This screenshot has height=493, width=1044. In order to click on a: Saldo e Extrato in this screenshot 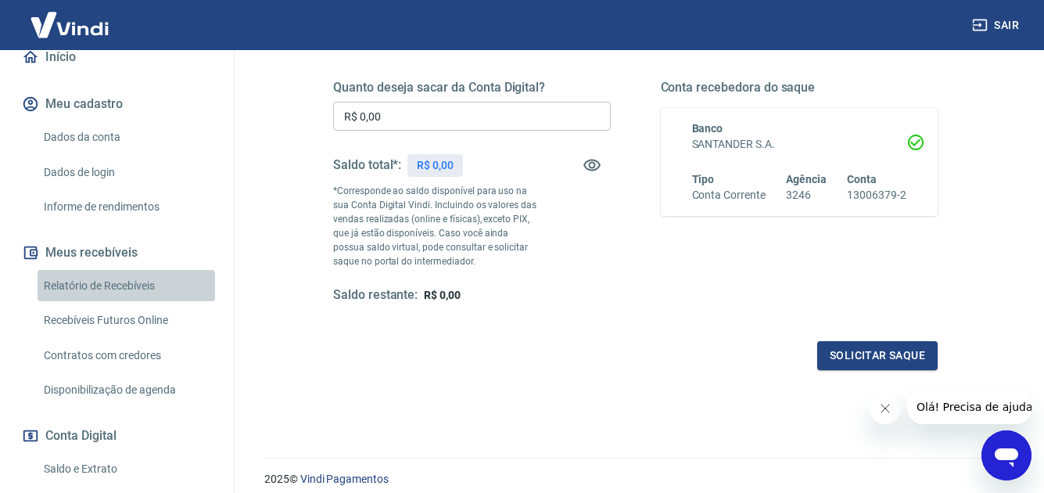, I will do `click(126, 469)`.